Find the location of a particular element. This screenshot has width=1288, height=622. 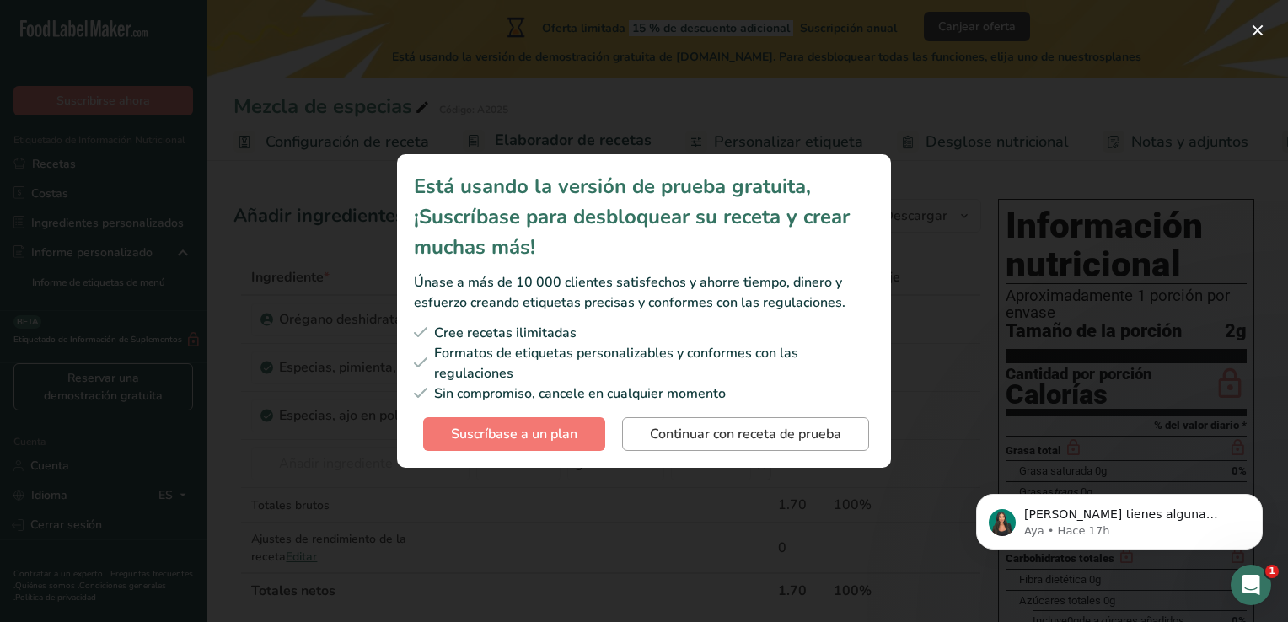

div: Está usando la versión de prueba gratuita, ¡Suscríbase para desbloquear su receta y crear muchas ... is located at coordinates (644, 217).